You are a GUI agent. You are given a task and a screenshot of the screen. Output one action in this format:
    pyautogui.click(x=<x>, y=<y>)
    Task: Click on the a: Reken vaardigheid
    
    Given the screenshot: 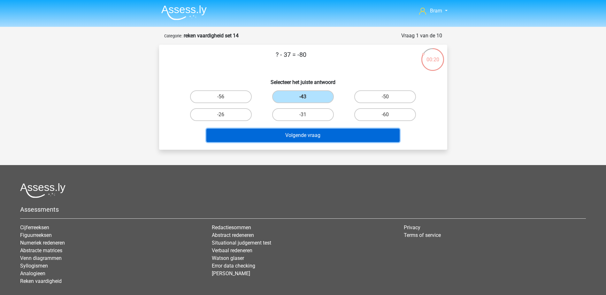 What is the action you would take?
    pyautogui.click(x=41, y=281)
    